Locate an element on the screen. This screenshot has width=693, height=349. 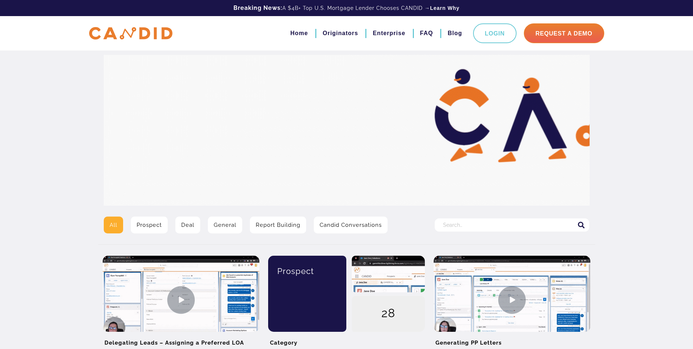
a: FAQ is located at coordinates (427, 33).